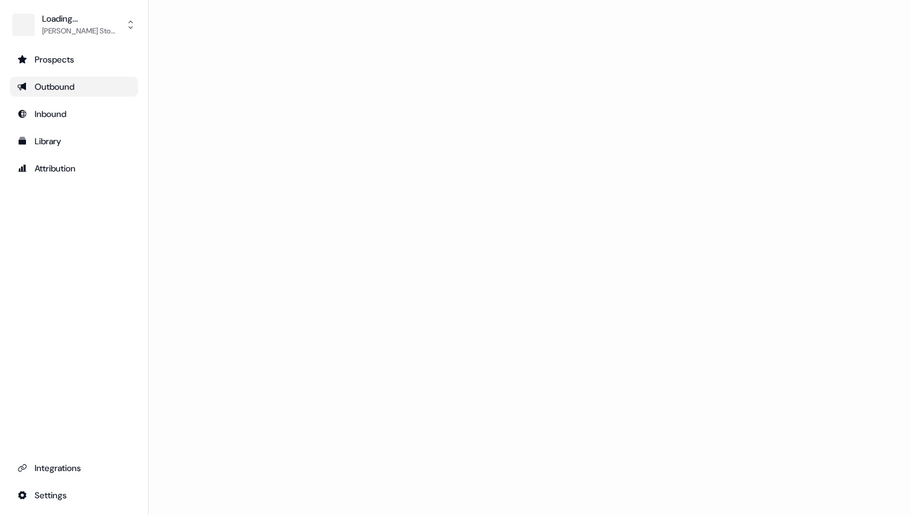 This screenshot has height=515, width=910. I want to click on a: Go to prospects, so click(74, 59).